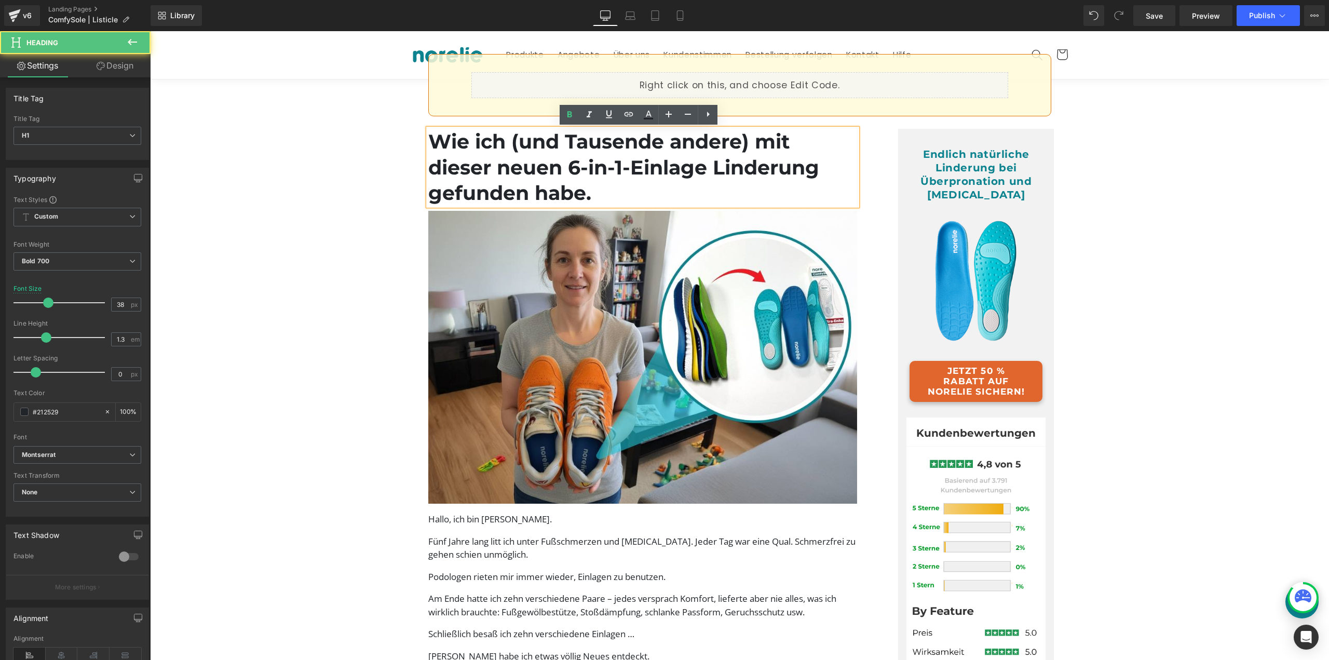  What do you see at coordinates (77, 437) in the screenshot?
I see `div: Font` at bounding box center [77, 437].